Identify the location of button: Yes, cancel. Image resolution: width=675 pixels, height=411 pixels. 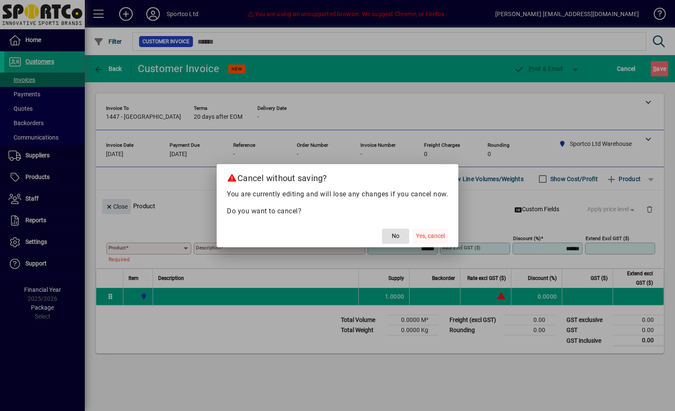
(430, 236).